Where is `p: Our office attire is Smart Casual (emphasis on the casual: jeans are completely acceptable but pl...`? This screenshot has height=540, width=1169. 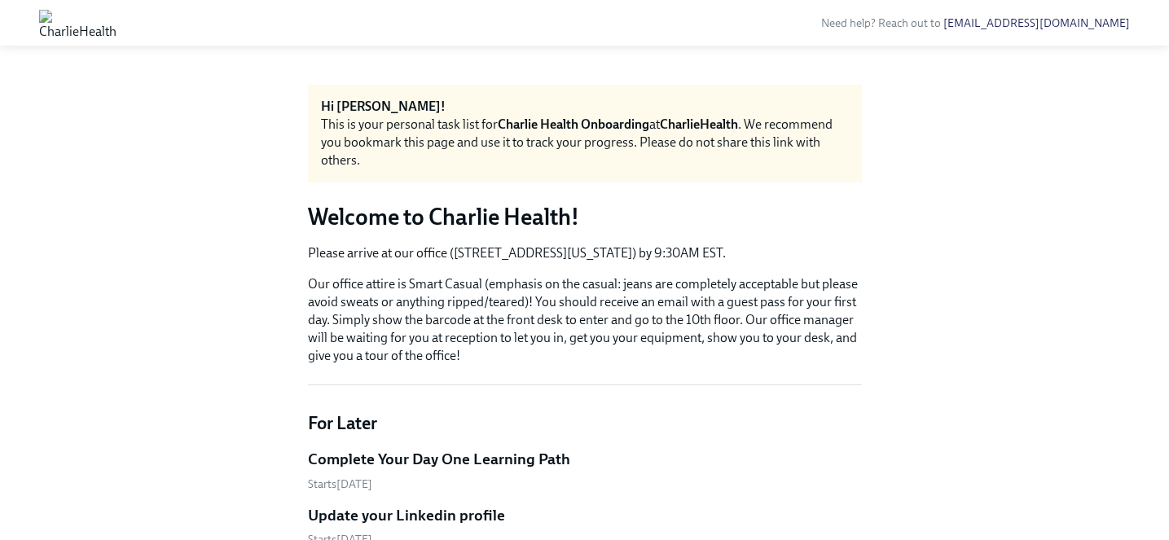
p: Our office attire is Smart Casual (emphasis on the casual: jeans are completely acceptable but pl... is located at coordinates (585, 320).